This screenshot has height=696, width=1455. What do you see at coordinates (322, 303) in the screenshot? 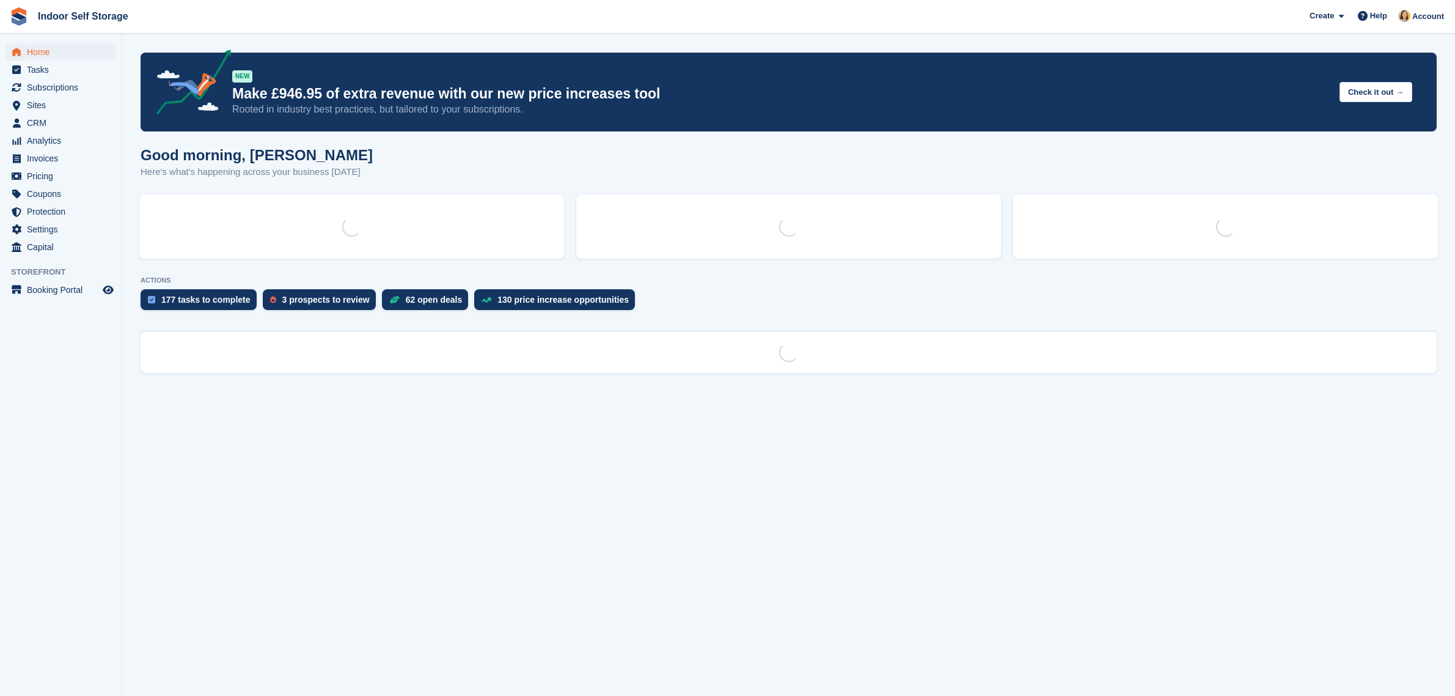
I see `a: 3 prospects to review` at bounding box center [322, 303].